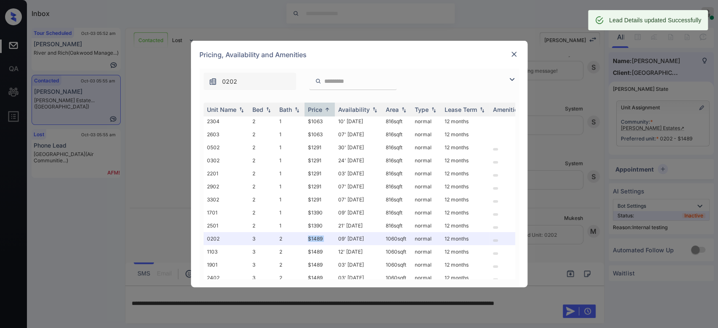 This screenshot has height=328, width=718. Describe the element at coordinates (258, 109) in the screenshot. I see `div: Bed` at that location.